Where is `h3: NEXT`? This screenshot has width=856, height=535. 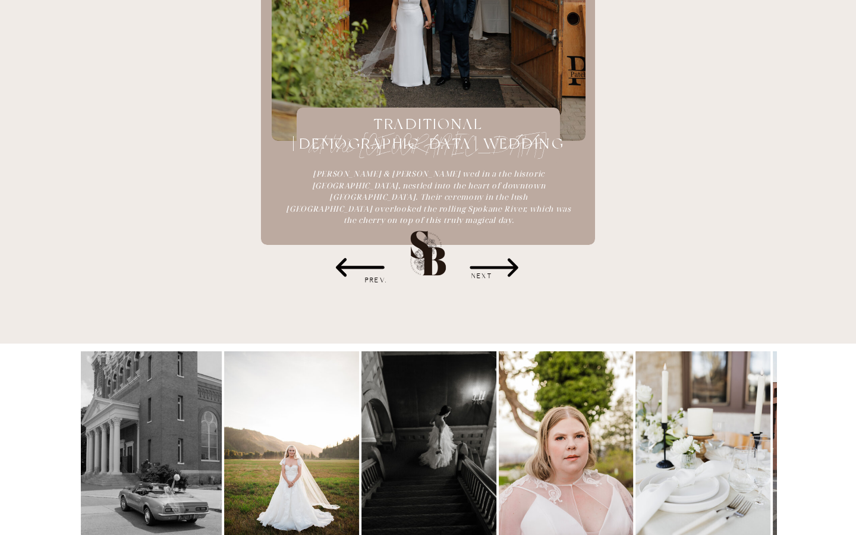
h3: NEXT is located at coordinates (482, 276).